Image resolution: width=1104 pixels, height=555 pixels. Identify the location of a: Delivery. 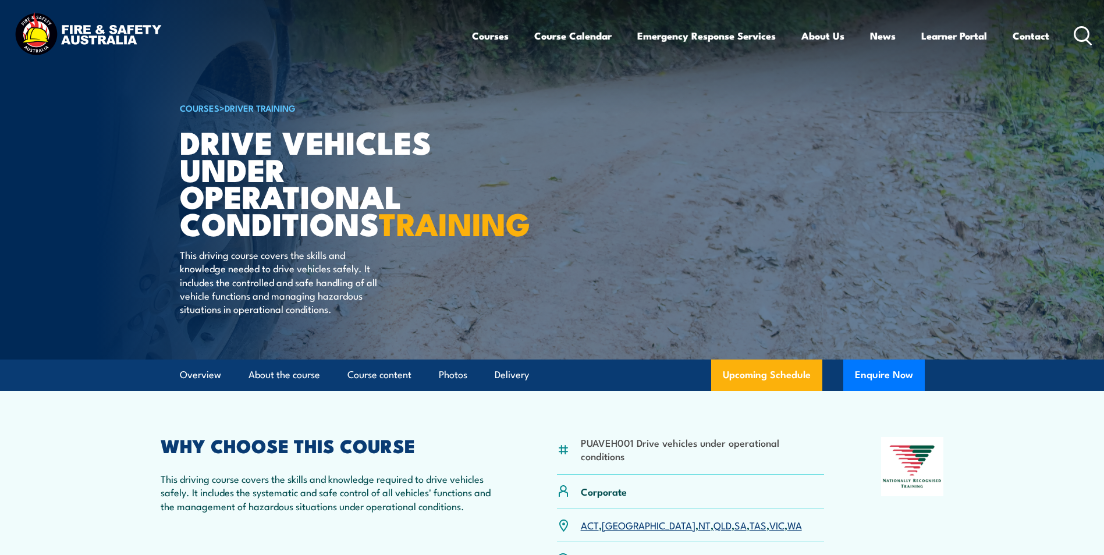
(511, 375).